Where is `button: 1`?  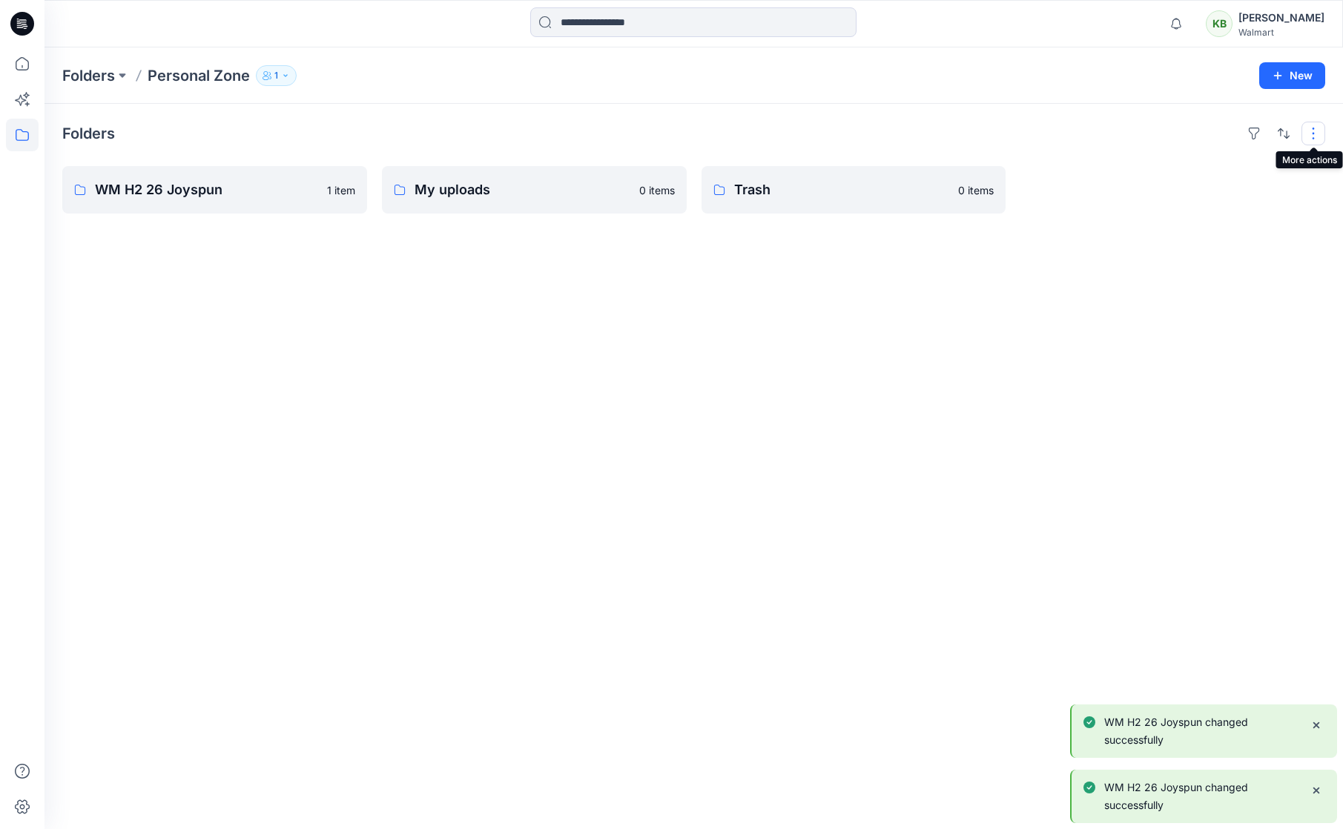
button: 1 is located at coordinates (276, 76).